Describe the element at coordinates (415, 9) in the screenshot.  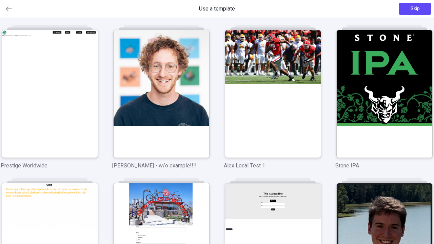
I see `span: Skip` at that location.